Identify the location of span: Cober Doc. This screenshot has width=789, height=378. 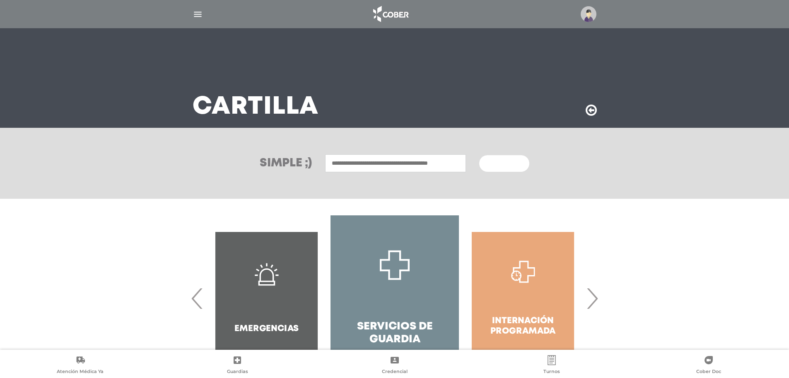
(709, 372).